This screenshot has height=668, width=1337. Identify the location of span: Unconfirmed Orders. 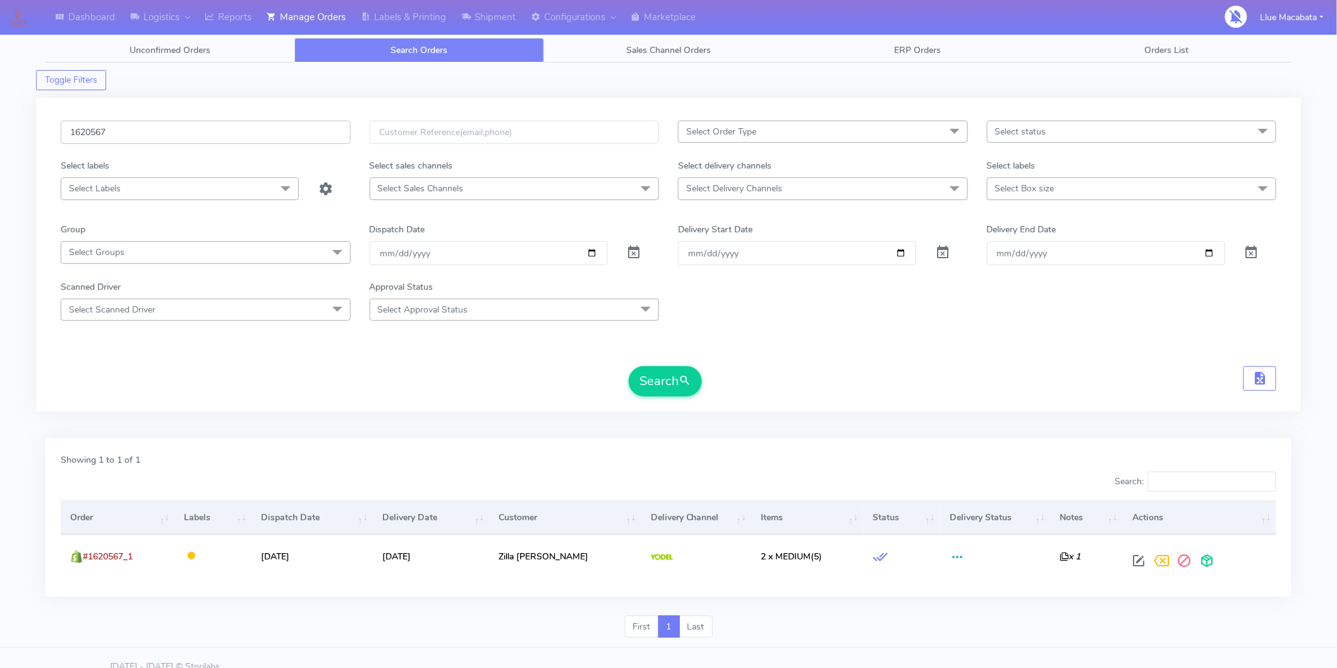
(170, 50).